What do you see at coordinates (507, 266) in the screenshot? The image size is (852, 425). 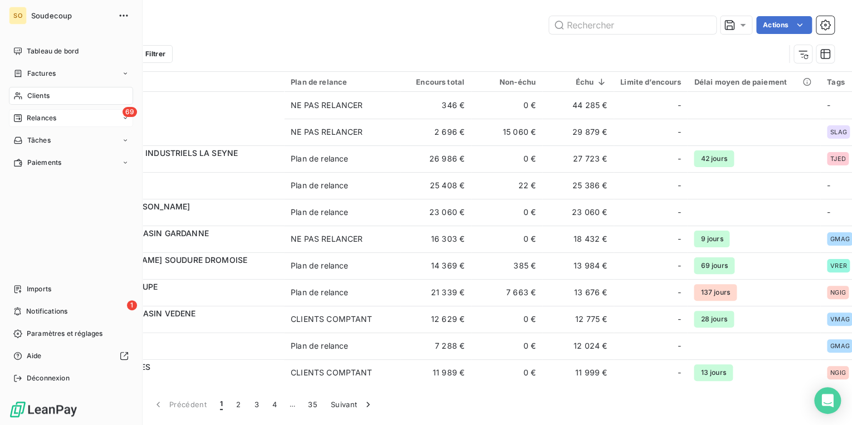 I see `td: 385 €` at bounding box center [507, 266].